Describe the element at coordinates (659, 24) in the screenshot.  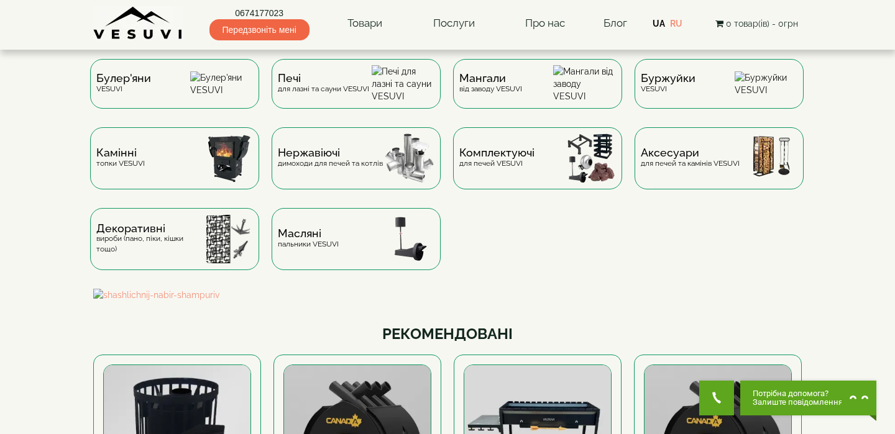
I see `a: UA` at that location.